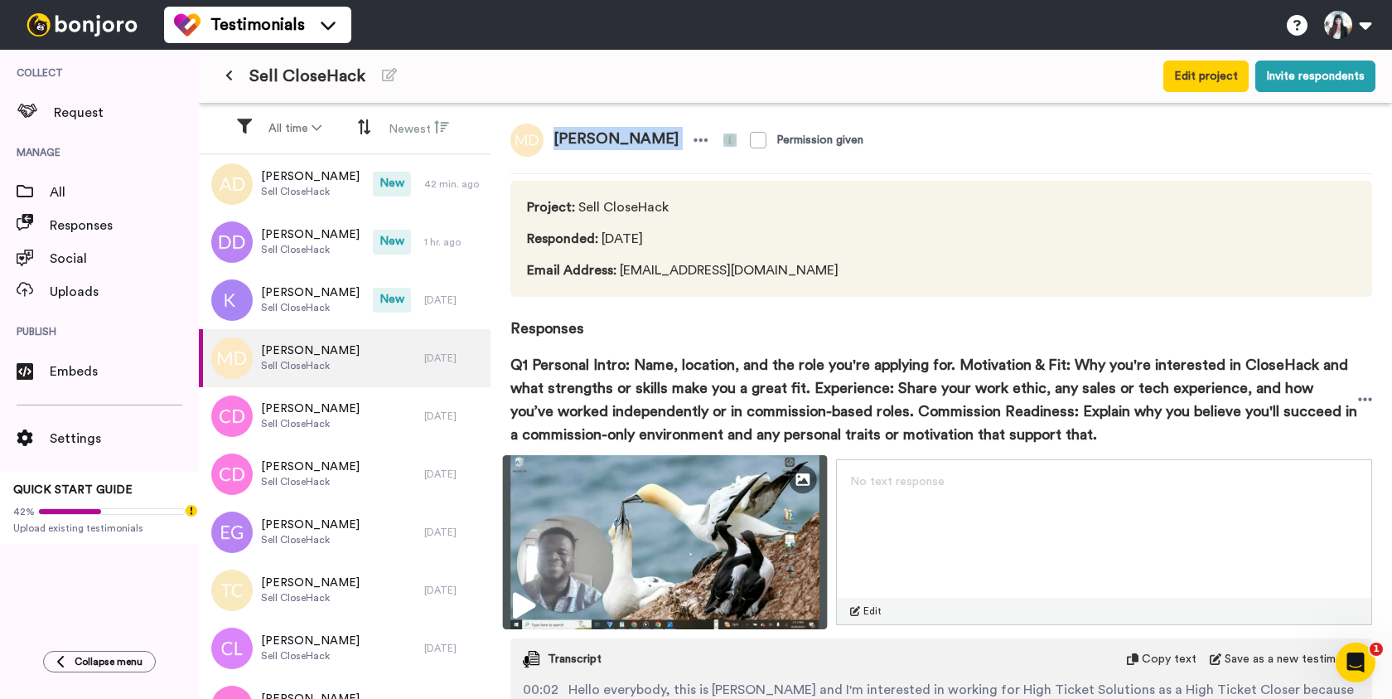 This screenshot has height=699, width=1392. Describe the element at coordinates (453, 184) in the screenshot. I see `div: 42 min. ago` at that location.